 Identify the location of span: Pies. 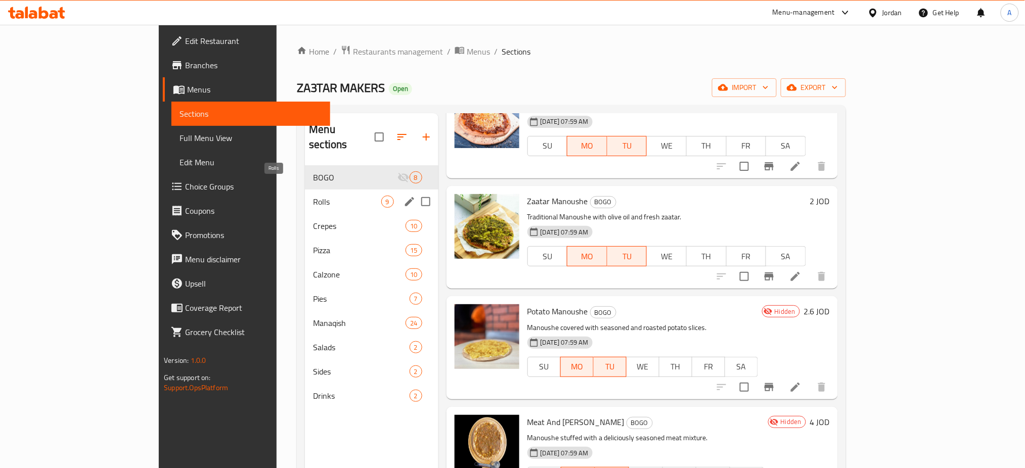
(361, 299).